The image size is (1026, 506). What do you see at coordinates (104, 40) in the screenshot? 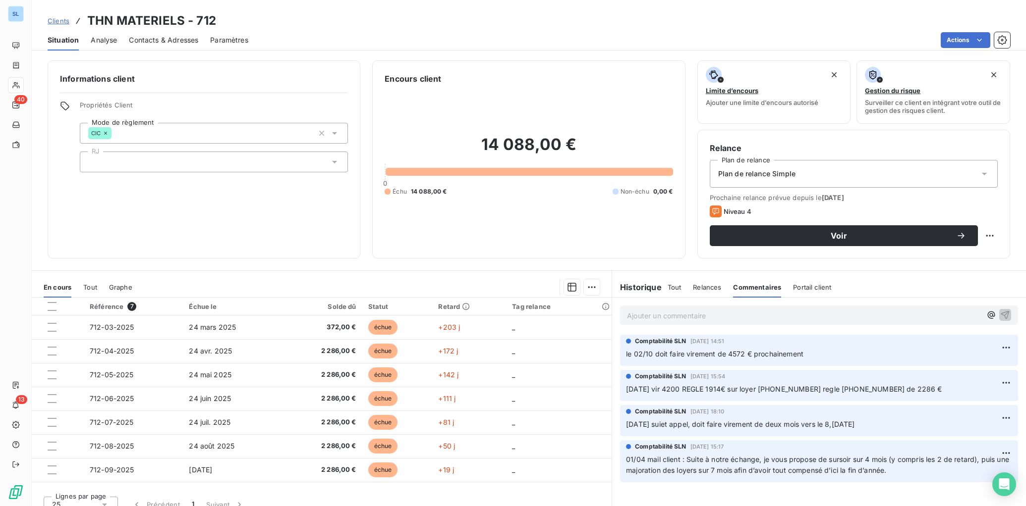
I see `span: Analyse` at bounding box center [104, 40].